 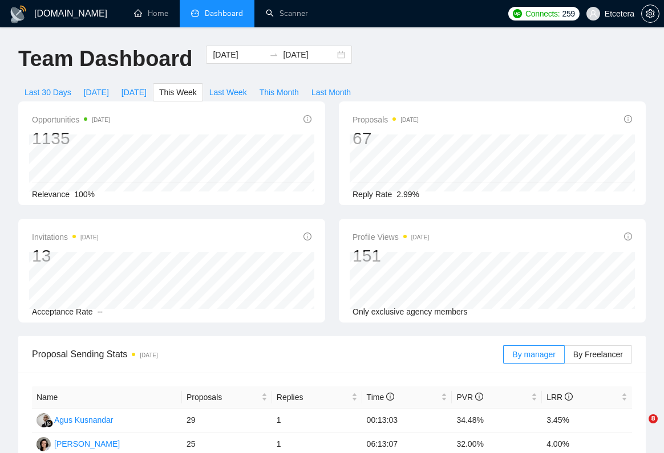 I want to click on span: LRR, so click(x=559, y=397).